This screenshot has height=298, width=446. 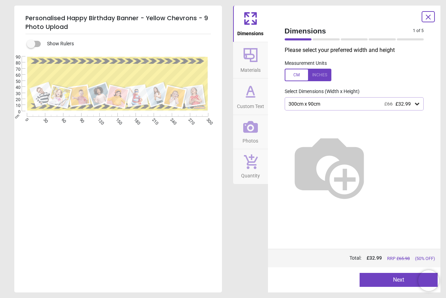 I want to click on span: 90, so click(x=14, y=57).